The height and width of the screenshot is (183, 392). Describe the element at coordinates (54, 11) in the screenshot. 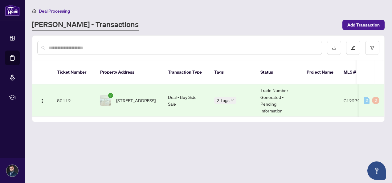

I see `span: Deal Processing` at that location.